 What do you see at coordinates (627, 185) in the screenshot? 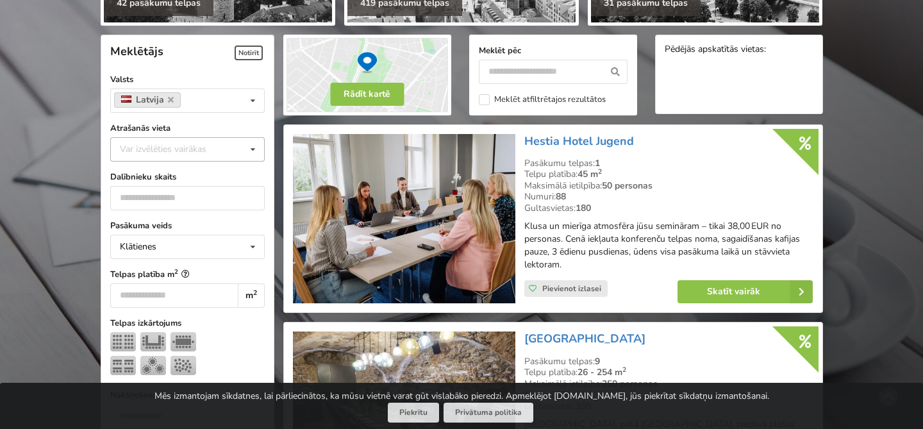
I see `strong: 50 personas` at bounding box center [627, 185].